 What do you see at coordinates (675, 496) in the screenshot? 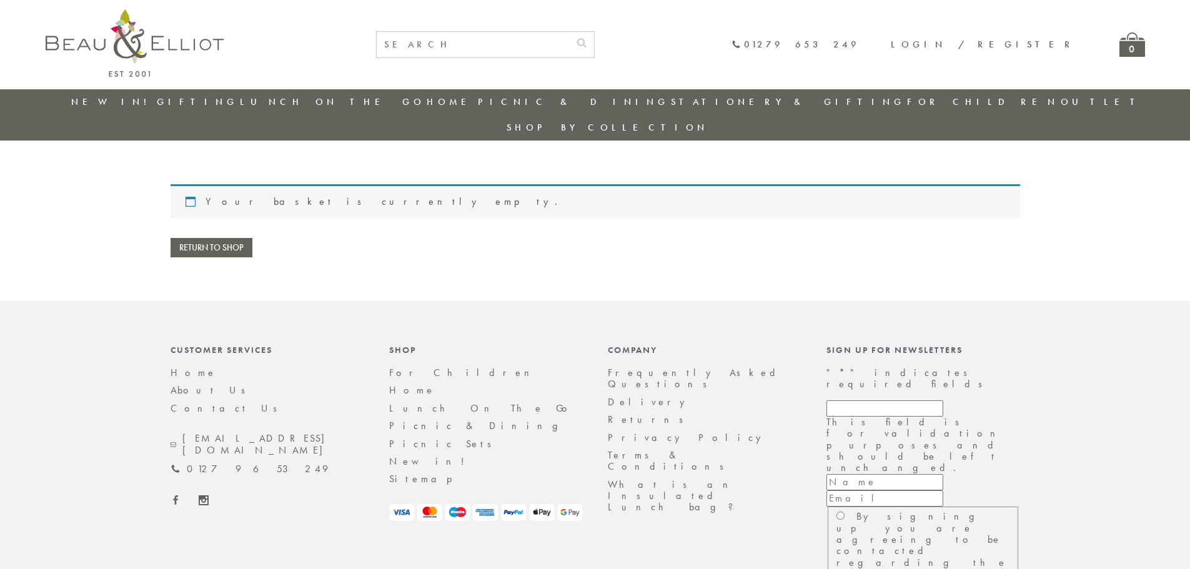
I see `a: What is an Insulated Lunch bag?` at bounding box center [675, 496].